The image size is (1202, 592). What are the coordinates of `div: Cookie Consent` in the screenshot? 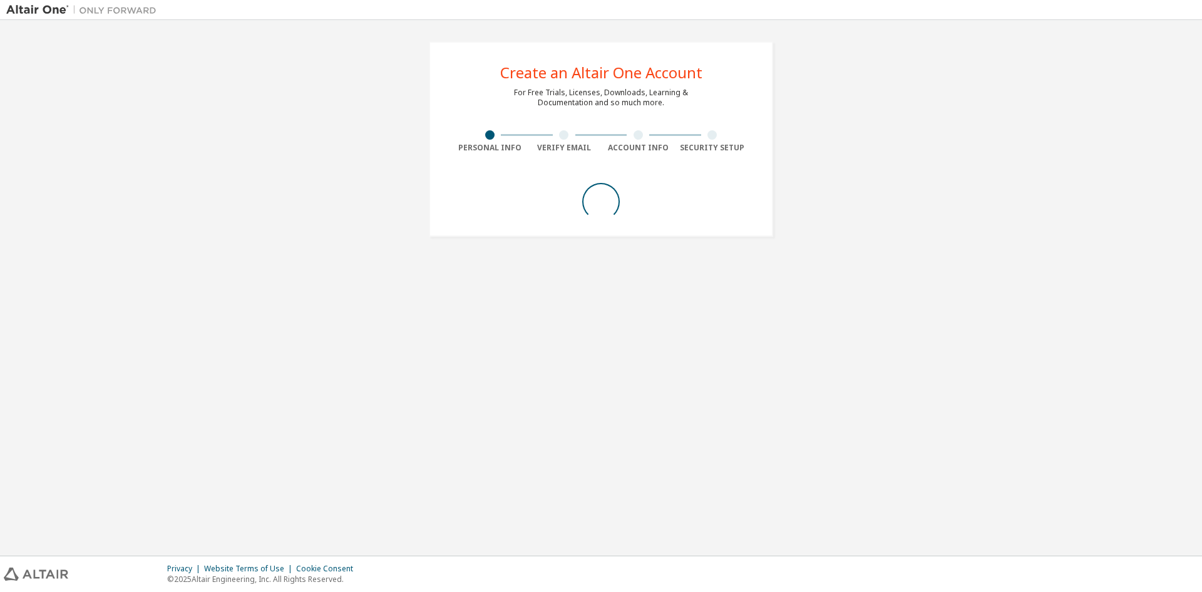 It's located at (328, 569).